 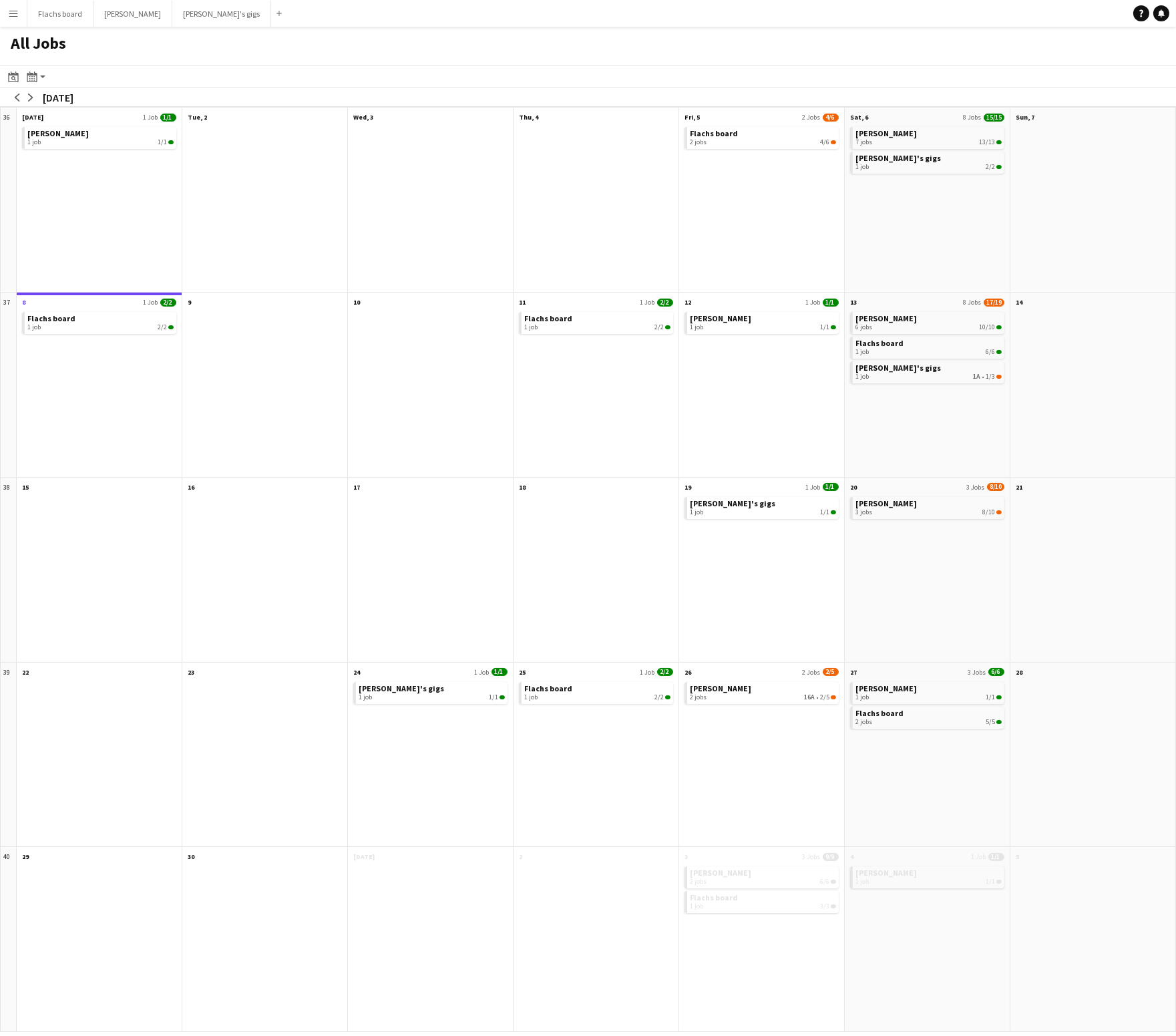 I want to click on span: 12, so click(x=688, y=302).